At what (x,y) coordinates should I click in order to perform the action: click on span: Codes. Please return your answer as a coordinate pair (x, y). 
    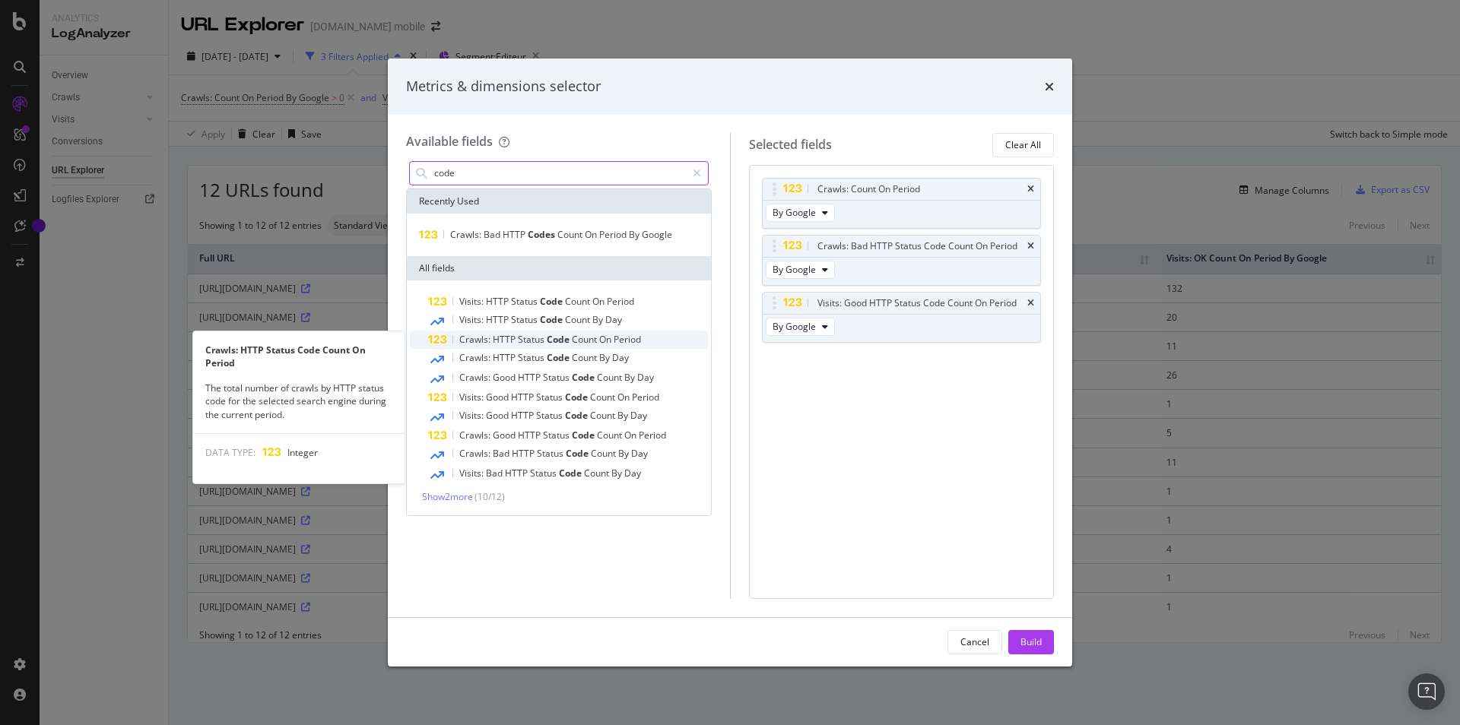
    Looking at the image, I should click on (542, 234).